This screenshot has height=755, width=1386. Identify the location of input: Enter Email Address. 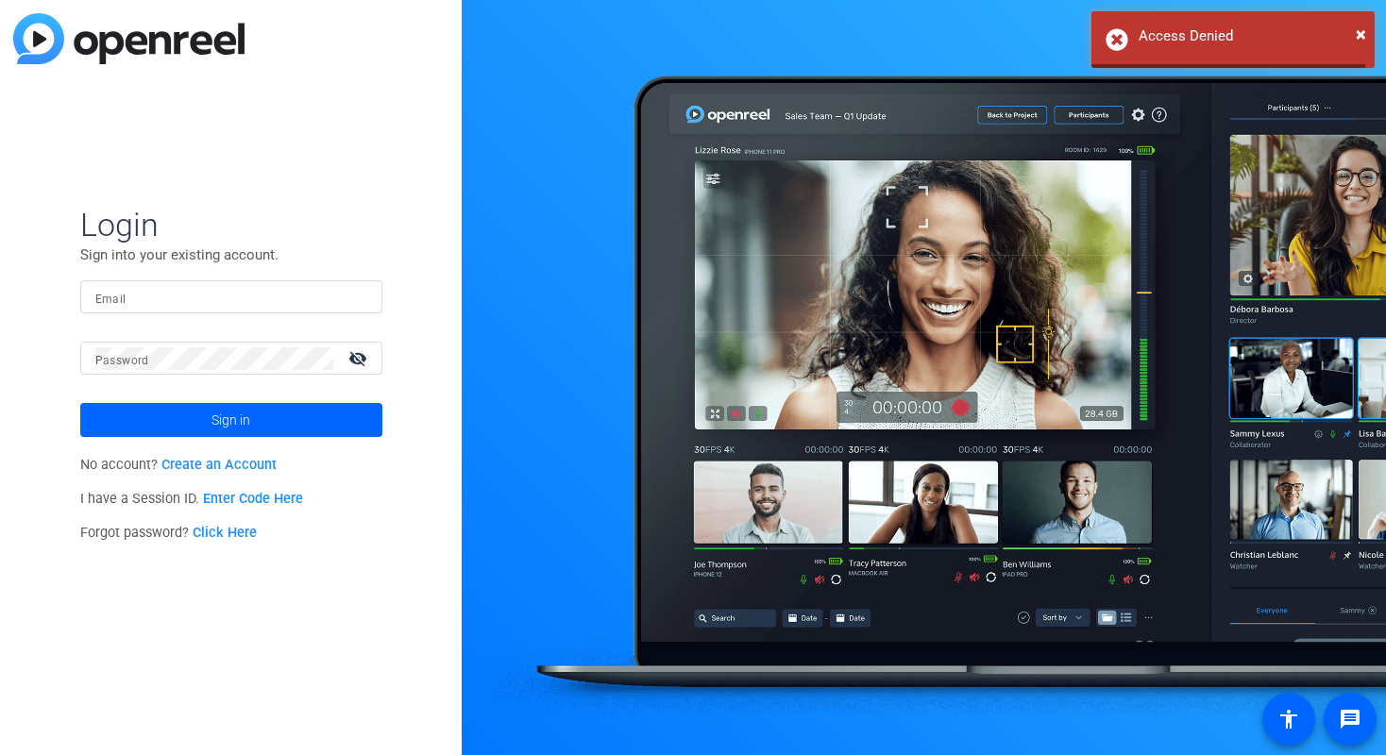
(231, 297).